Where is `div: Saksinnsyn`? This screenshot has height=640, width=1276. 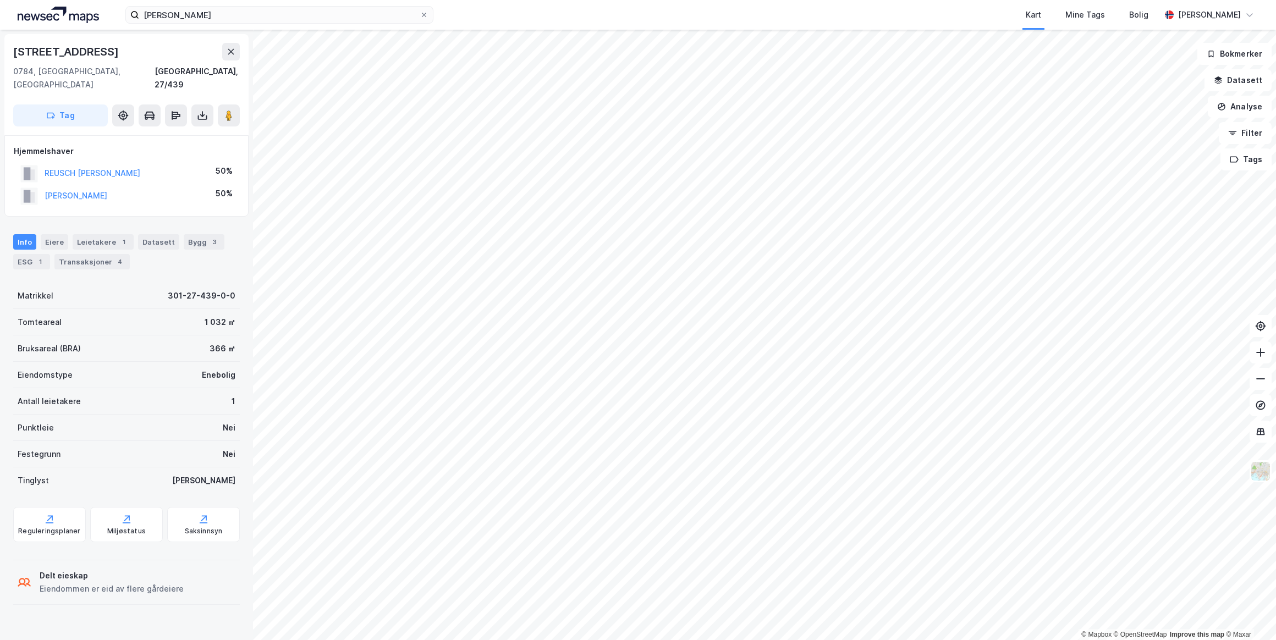 div: Saksinnsyn is located at coordinates (204, 531).